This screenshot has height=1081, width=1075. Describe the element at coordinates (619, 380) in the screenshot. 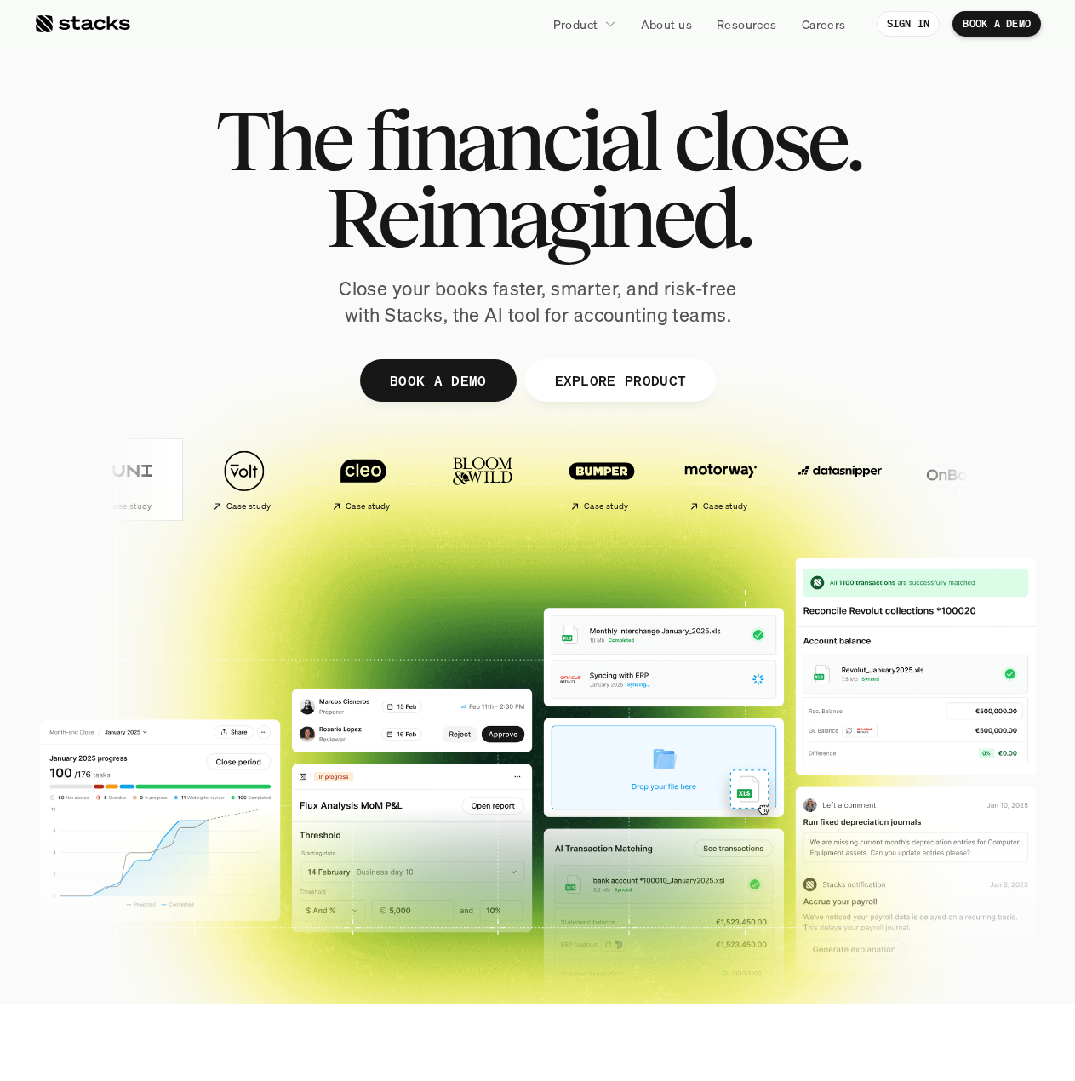

I see `a: EXPLORE PRODUCT` at that location.